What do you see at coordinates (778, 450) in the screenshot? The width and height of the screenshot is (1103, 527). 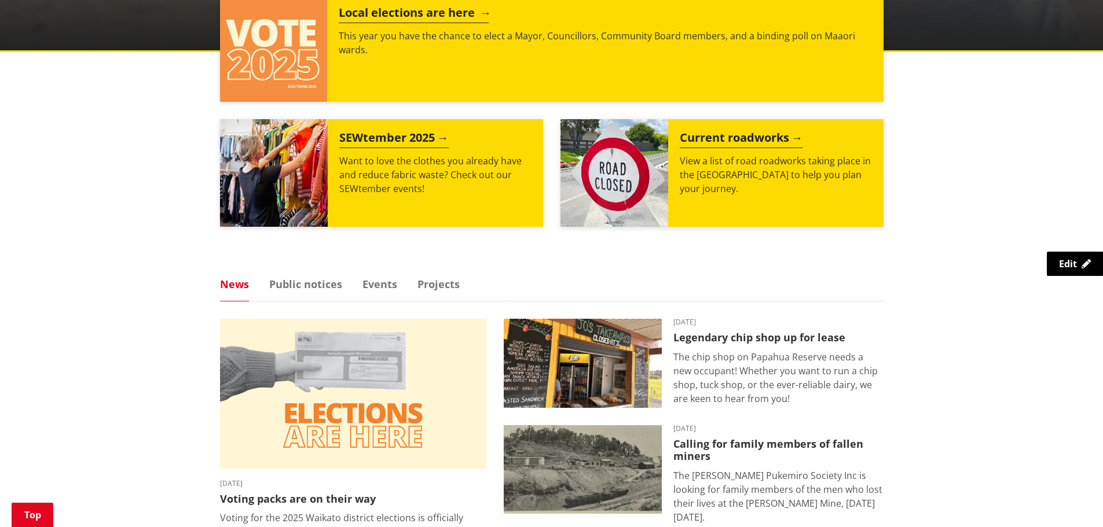 I see `h3: Calling for family members of fallen miners` at bounding box center [778, 450].